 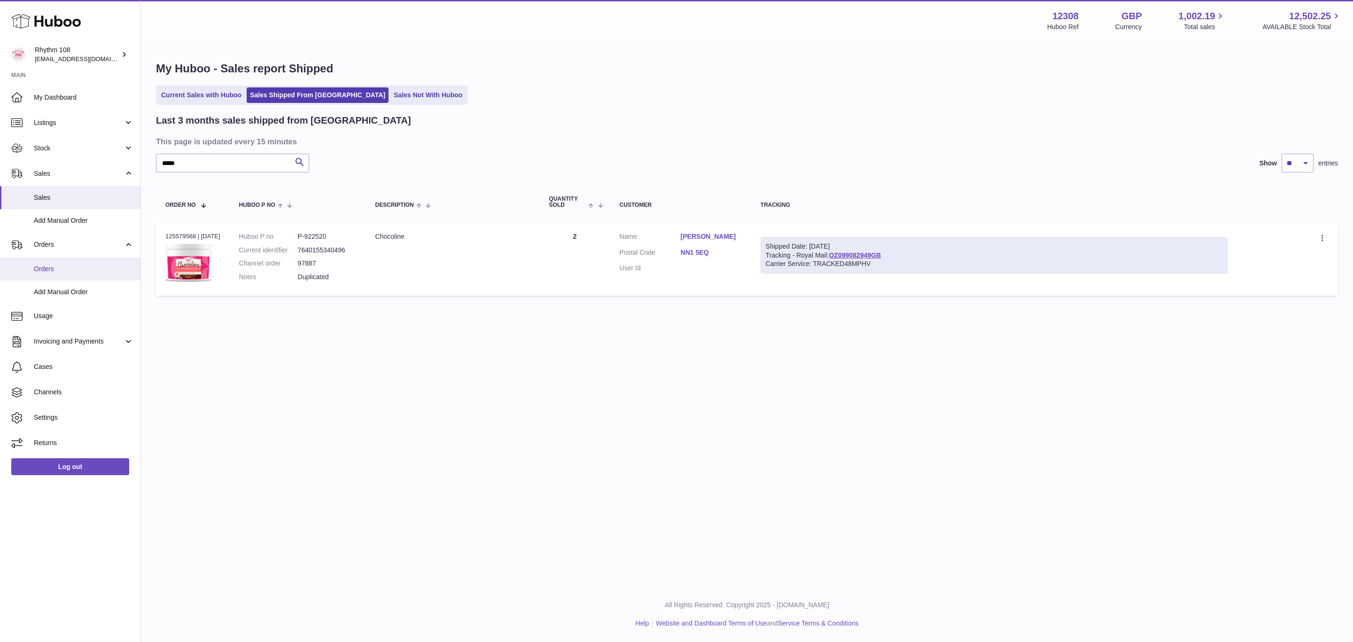 What do you see at coordinates (428, 95) in the screenshot?
I see `a: Sales Not With Huboo` at bounding box center [428, 95].